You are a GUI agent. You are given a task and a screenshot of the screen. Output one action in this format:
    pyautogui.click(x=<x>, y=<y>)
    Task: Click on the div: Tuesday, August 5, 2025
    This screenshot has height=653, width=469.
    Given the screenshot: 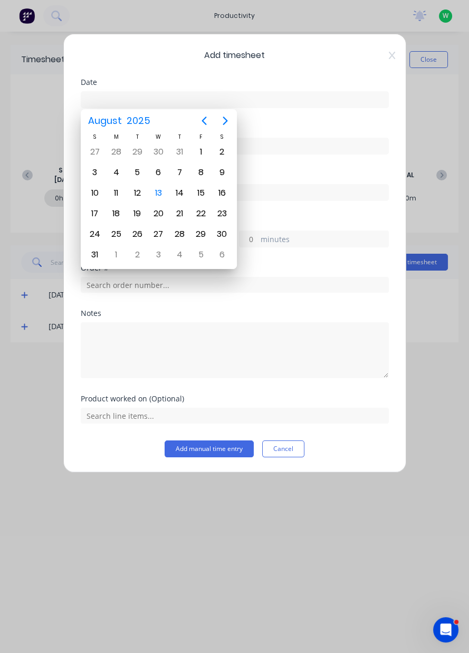 What is the action you would take?
    pyautogui.click(x=137, y=172)
    